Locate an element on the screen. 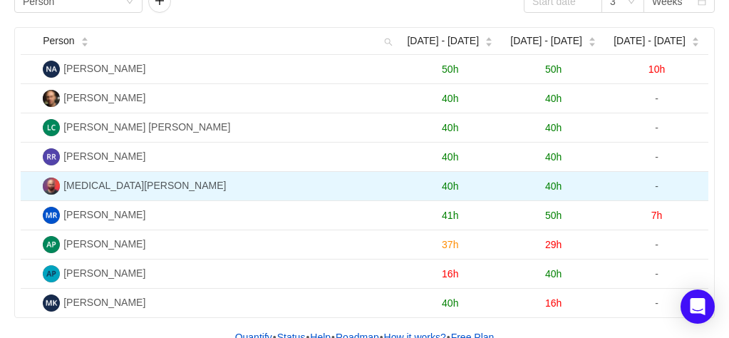 This screenshot has height=338, width=729. span: 10h is located at coordinates (657, 69).